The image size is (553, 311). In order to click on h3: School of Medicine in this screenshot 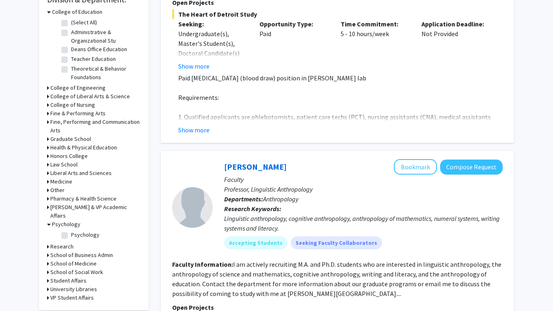, I will do `click(73, 263)`.